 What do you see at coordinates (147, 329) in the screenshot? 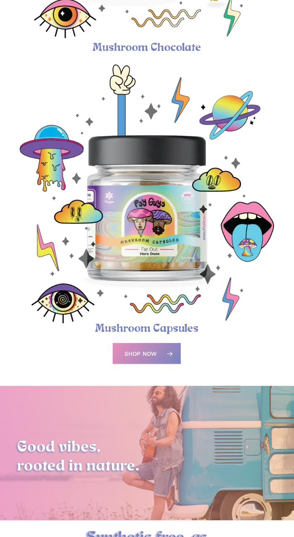
I see `a: Mushroom Capsules` at bounding box center [147, 329].